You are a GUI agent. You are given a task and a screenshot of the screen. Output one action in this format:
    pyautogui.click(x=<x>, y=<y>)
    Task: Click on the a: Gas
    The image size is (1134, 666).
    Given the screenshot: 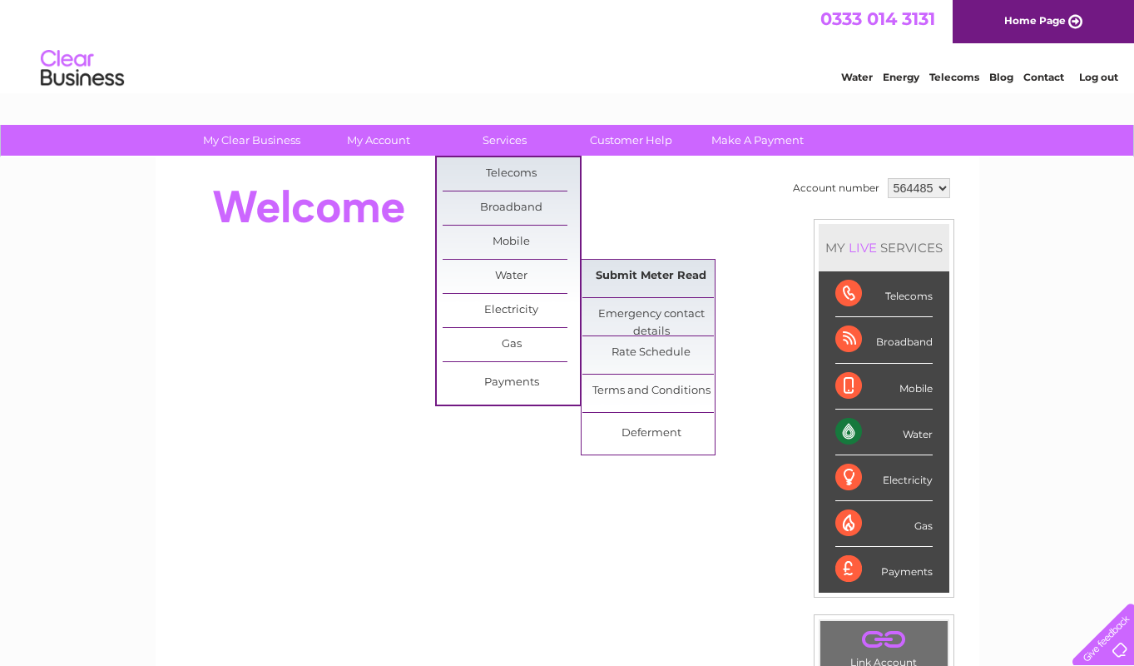 What is the action you would take?
    pyautogui.click(x=511, y=344)
    